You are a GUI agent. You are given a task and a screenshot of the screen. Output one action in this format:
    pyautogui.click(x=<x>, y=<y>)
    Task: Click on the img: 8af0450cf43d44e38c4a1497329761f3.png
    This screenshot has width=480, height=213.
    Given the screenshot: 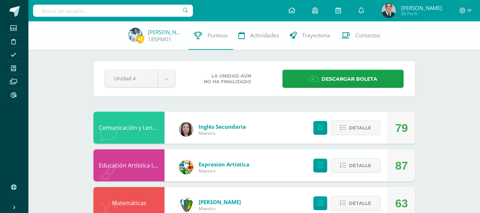 What is the action you would take?
    pyautogui.click(x=186, y=129)
    